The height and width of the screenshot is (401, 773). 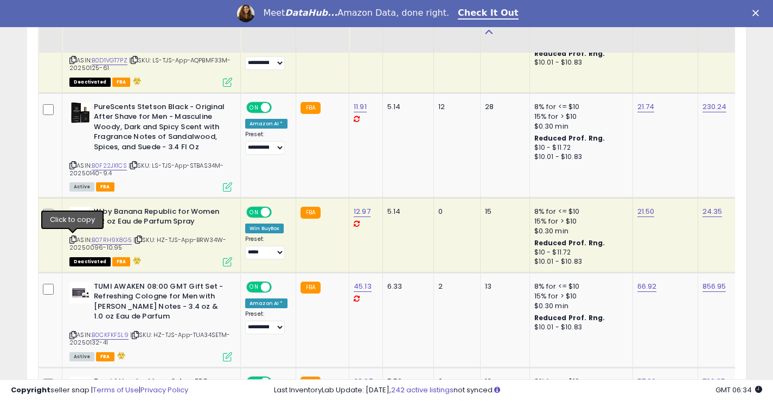 What do you see at coordinates (360, 107) in the screenshot?
I see `a: 11.91` at bounding box center [360, 107].